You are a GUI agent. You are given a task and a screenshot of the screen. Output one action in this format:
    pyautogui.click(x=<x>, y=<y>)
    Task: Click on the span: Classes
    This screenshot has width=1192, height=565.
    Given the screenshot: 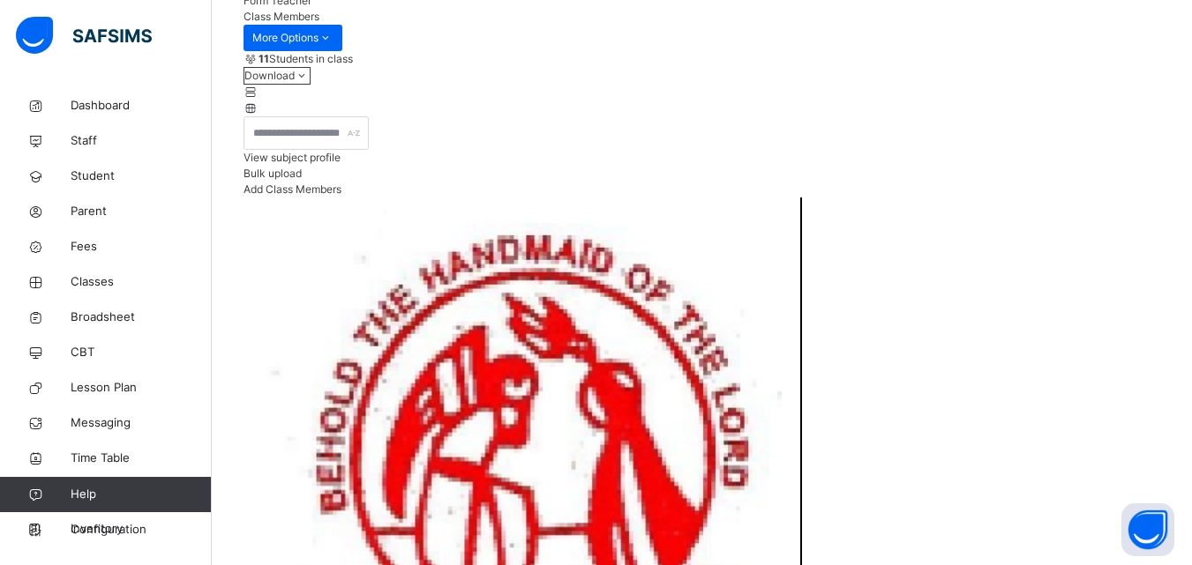 What is the action you would take?
    pyautogui.click(x=141, y=282)
    